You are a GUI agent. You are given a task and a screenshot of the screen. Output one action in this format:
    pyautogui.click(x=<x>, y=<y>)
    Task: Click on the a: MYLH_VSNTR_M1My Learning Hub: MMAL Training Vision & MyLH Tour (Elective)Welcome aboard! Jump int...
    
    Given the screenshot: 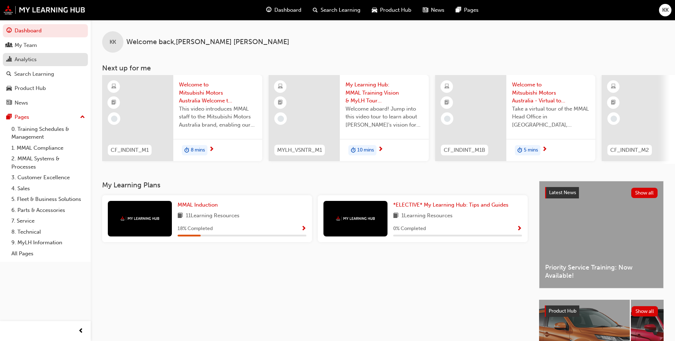 What is the action you would take?
    pyautogui.click(x=349, y=118)
    